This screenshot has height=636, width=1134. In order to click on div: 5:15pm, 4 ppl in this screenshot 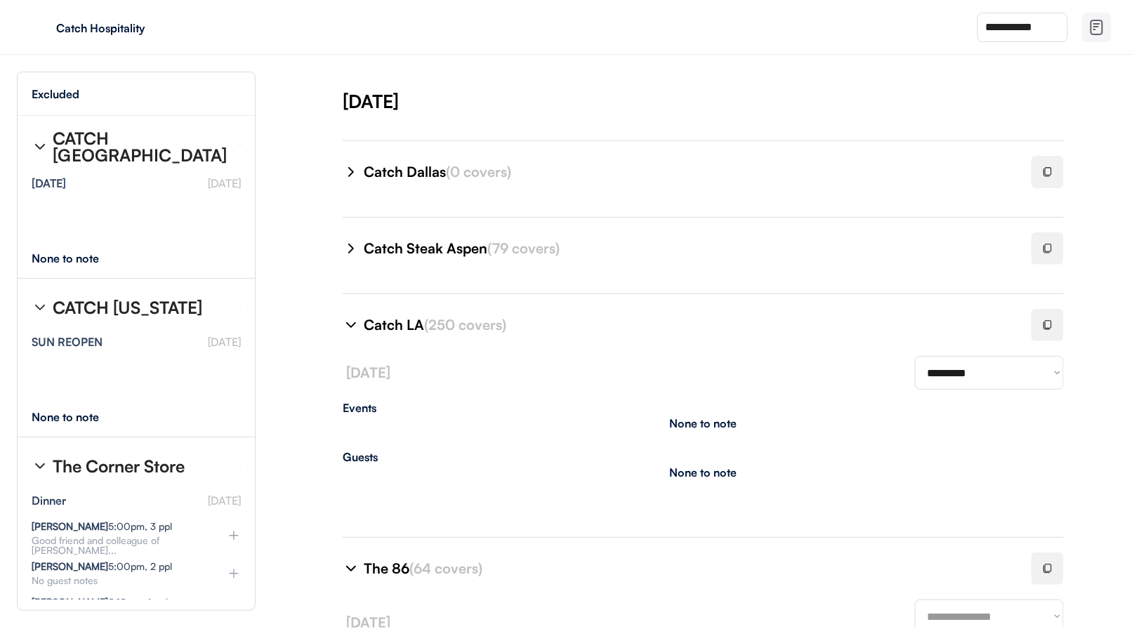, I will do `click(100, 602)`.